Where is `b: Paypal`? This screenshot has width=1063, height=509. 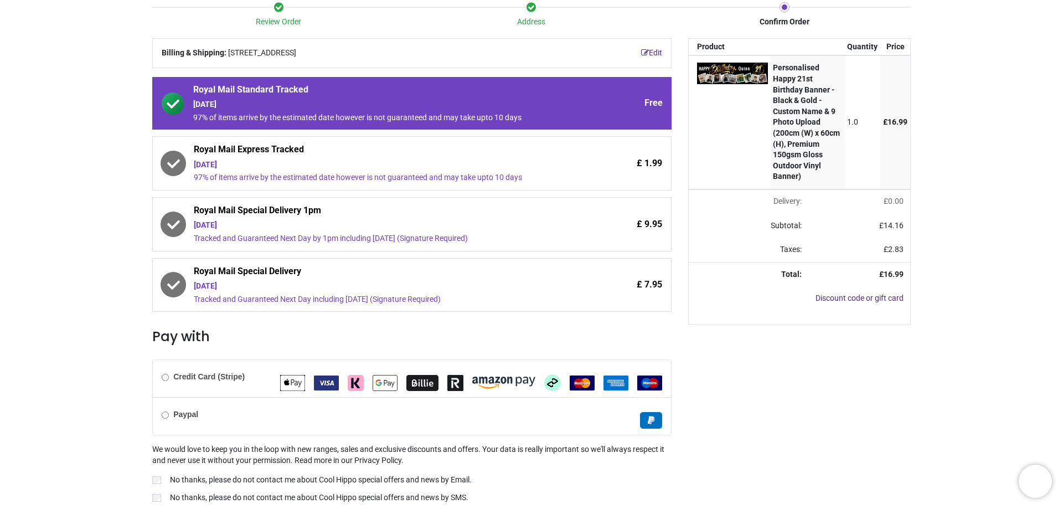
b: Paypal is located at coordinates (186, 414).